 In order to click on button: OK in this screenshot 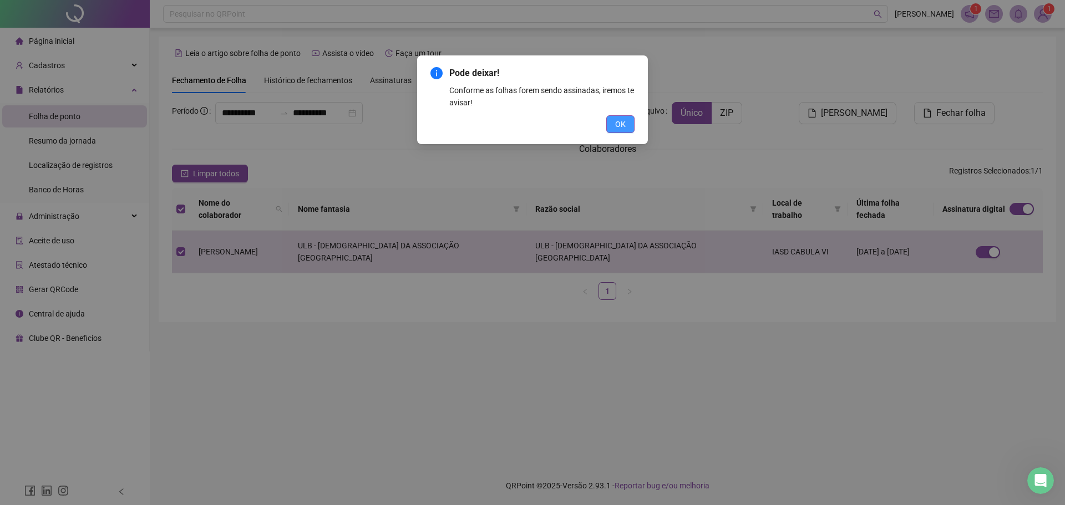, I will do `click(620, 124)`.